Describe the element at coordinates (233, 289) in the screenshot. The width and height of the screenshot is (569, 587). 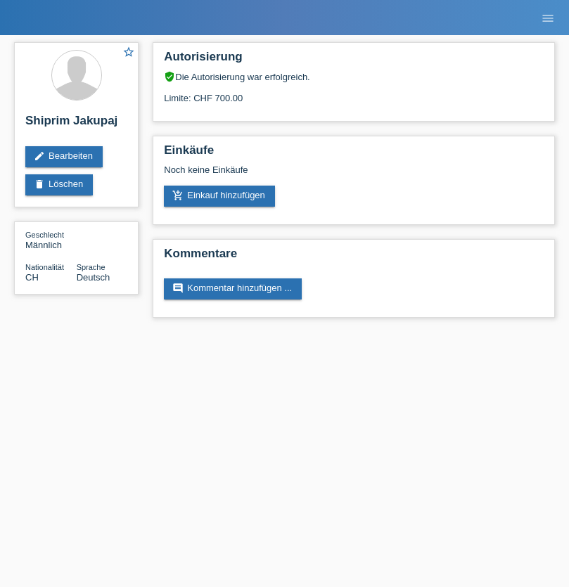
I see `a: commentKommentar hinzufügen ...` at that location.